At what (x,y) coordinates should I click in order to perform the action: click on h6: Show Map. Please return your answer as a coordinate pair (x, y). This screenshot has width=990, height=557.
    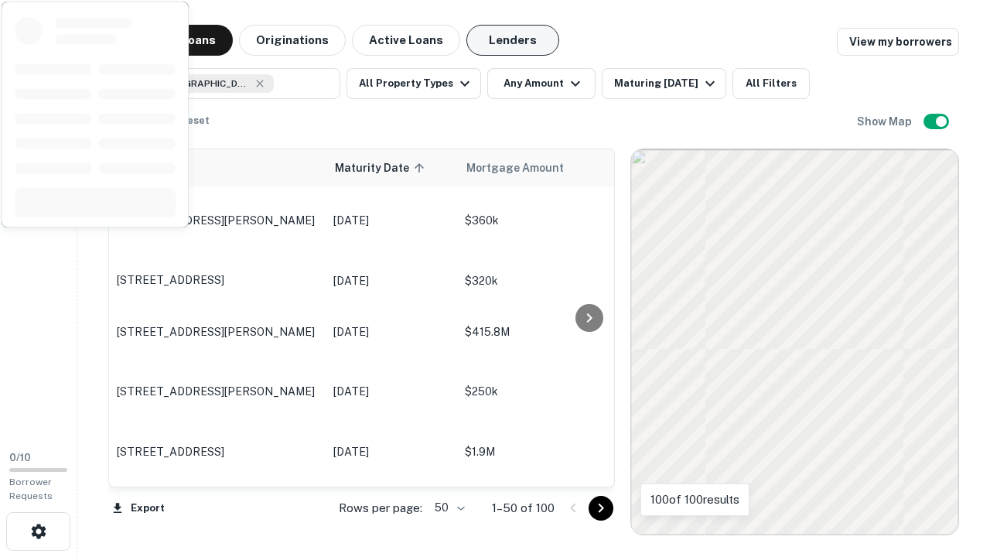
    Looking at the image, I should click on (885, 121).